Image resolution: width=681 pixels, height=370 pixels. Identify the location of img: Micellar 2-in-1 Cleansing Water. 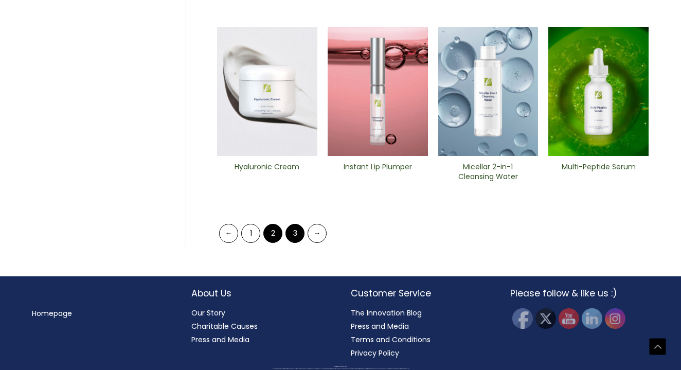
(488, 92).